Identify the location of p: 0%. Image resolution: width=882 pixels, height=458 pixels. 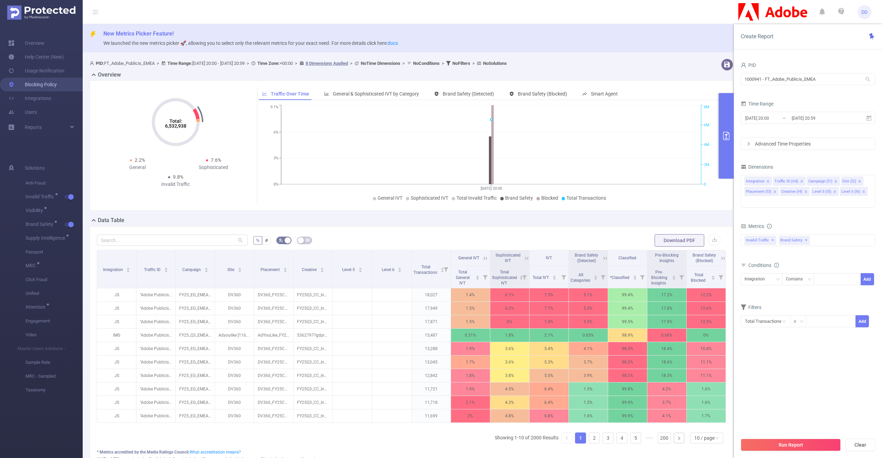
(706, 335).